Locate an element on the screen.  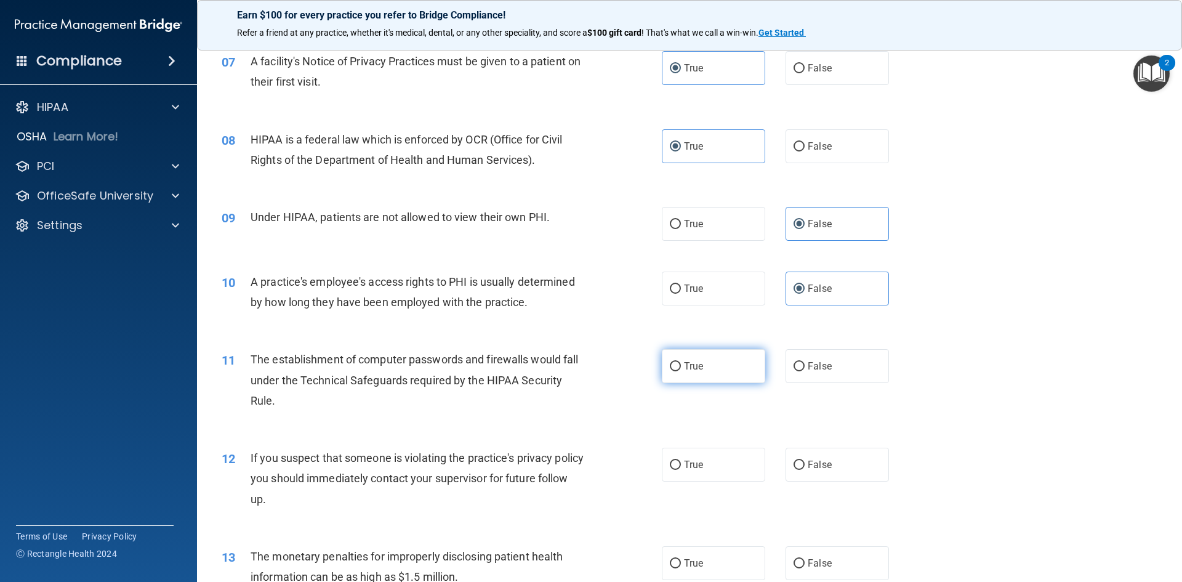
h4: Compliance is located at coordinates (79, 61).